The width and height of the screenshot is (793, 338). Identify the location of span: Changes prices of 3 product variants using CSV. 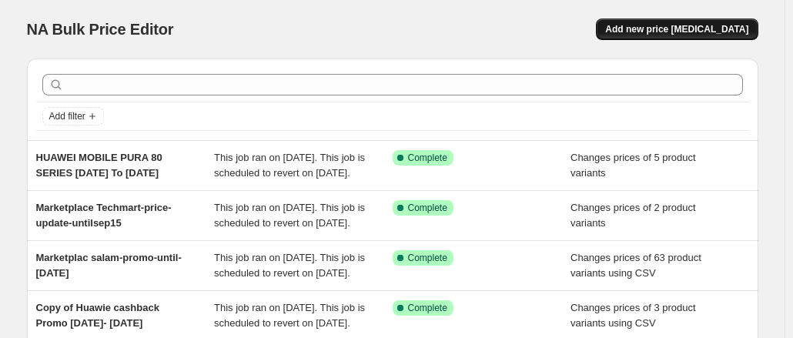
(633, 315).